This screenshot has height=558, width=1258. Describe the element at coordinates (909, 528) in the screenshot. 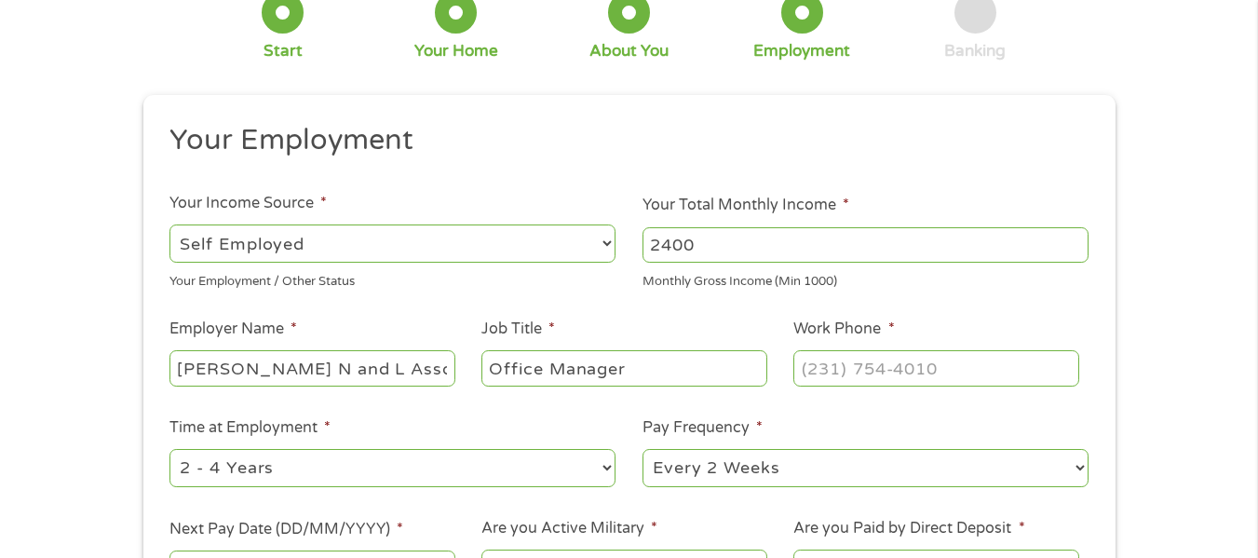

I see `label: Are you Paid by Direct Deposit` at that location.